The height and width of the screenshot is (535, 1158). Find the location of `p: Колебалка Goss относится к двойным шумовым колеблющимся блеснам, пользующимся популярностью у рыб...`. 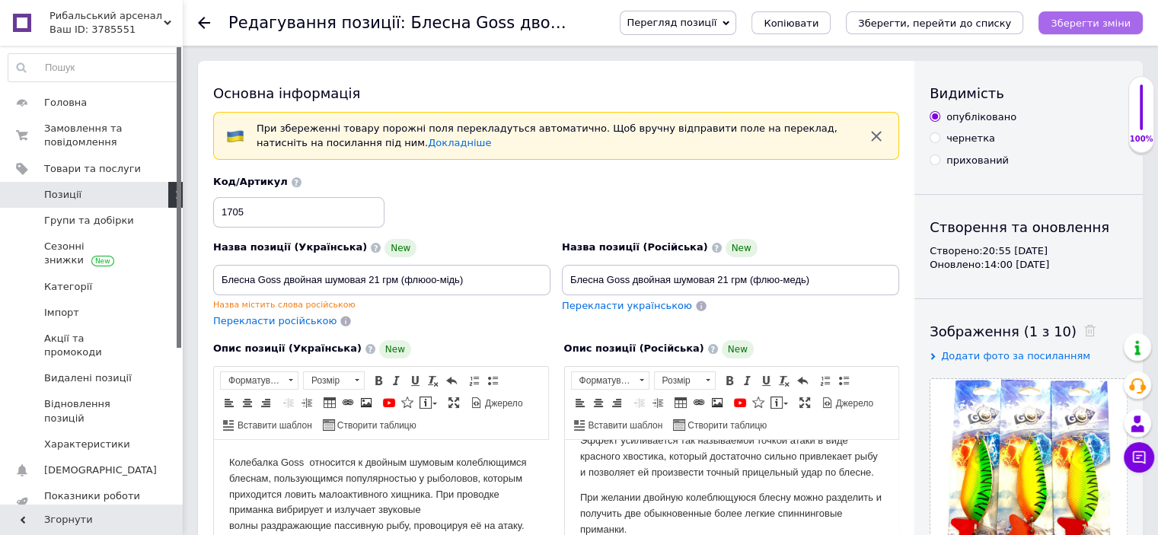

p: Колебалка Goss относится к двойным шумовым колеблющимся блеснам, пользующимся популярностью у рыб... is located at coordinates (167, 78).